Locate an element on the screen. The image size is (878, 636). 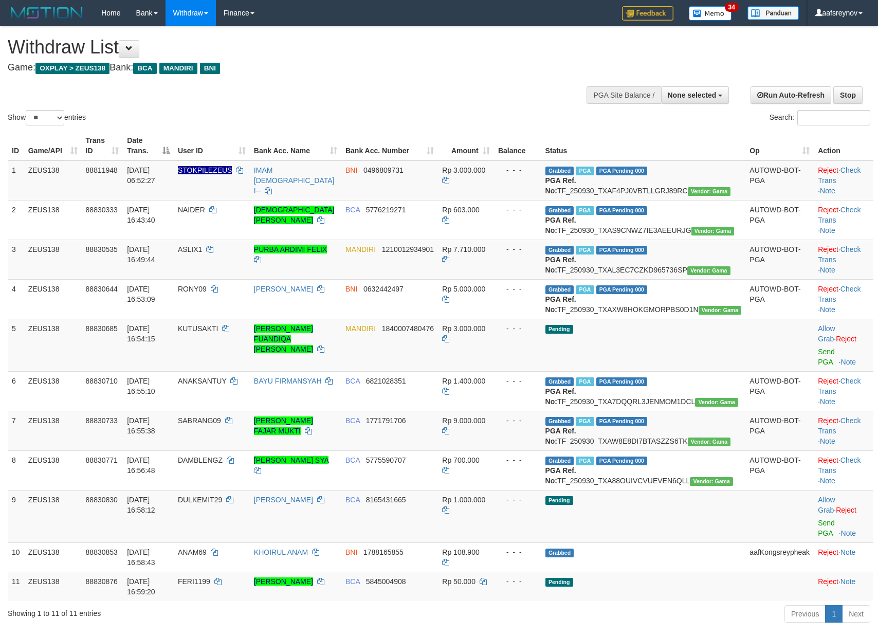
td: TF_250930_TXA88OUIVCVUEVEN6QLL is located at coordinates (644, 470).